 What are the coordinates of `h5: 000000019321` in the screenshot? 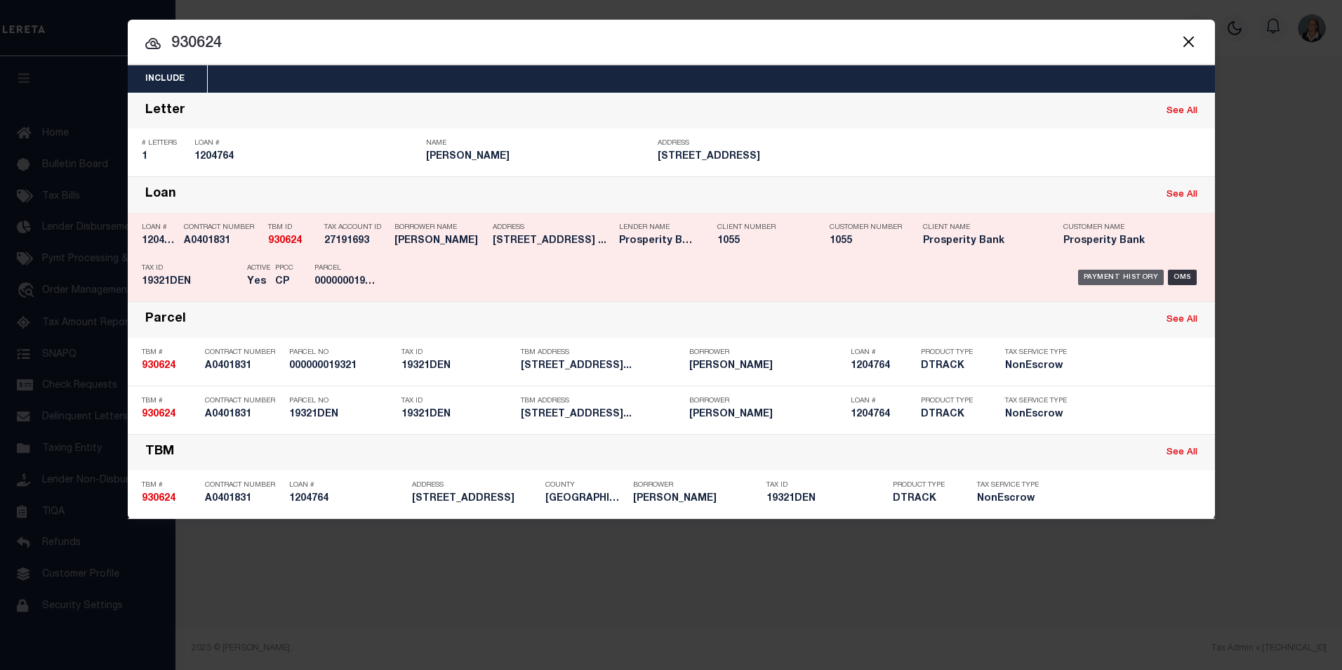 It's located at (346, 281).